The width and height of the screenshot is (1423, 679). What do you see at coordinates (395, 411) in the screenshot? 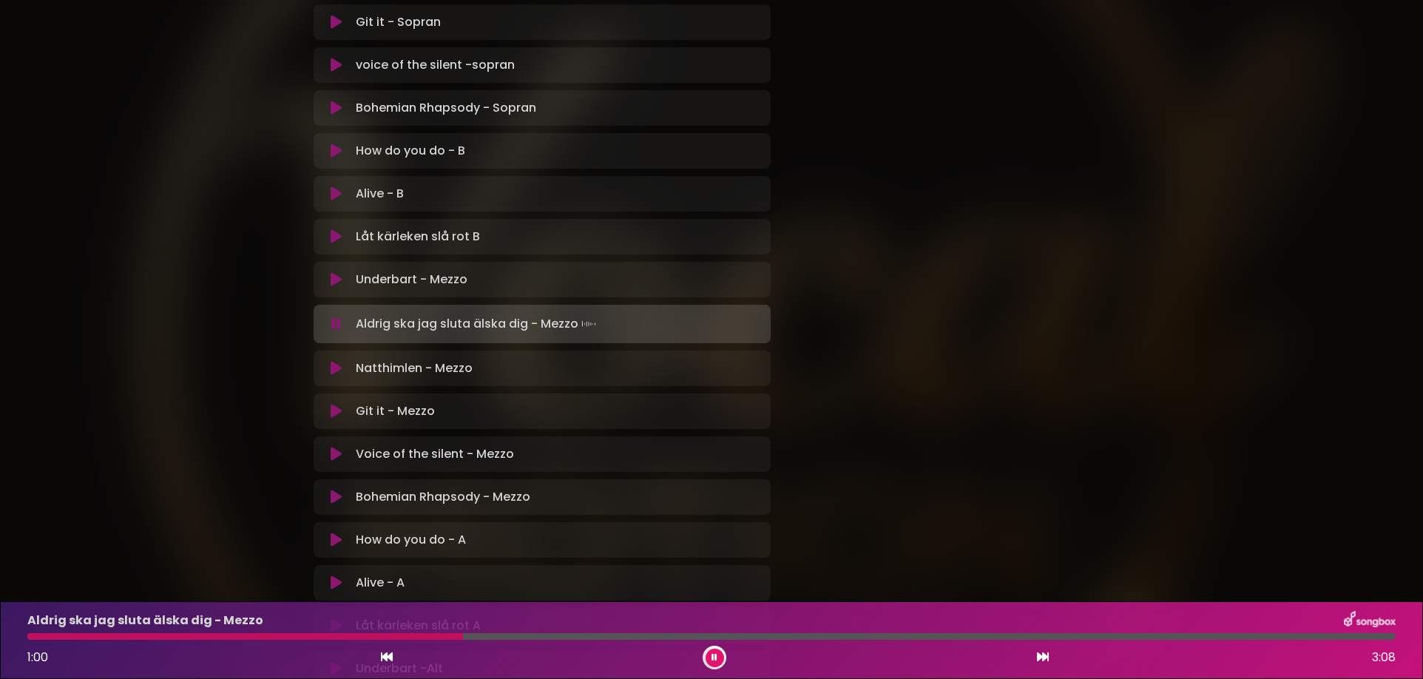
I see `p: Git it - Mezzo` at bounding box center [395, 411].